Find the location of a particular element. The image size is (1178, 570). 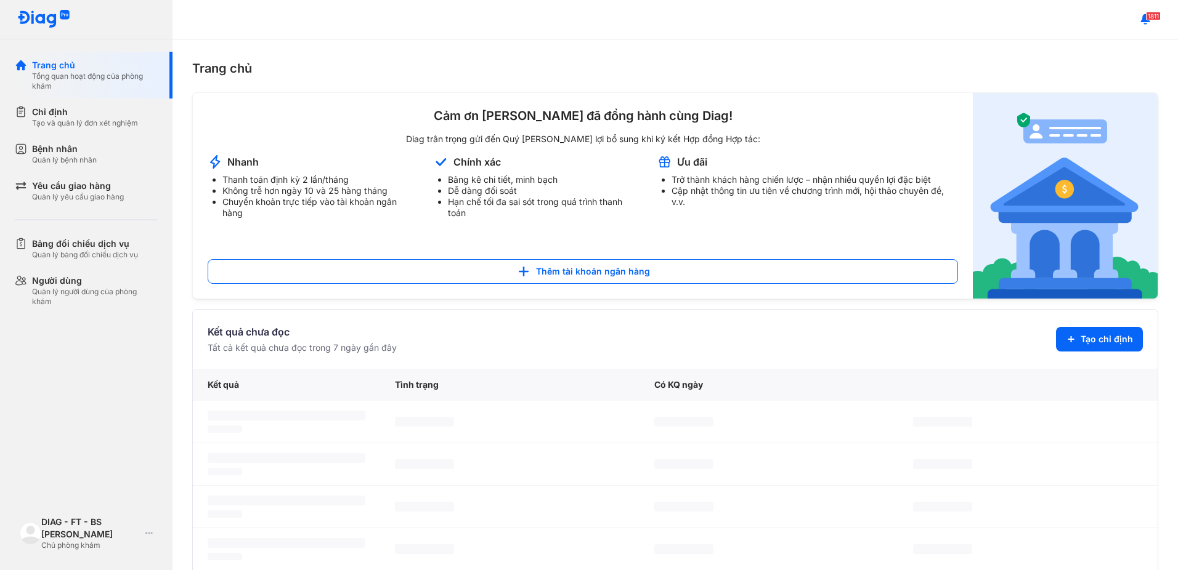

div: Quản lý bảng đối chiếu dịch vụ is located at coordinates (85, 255).